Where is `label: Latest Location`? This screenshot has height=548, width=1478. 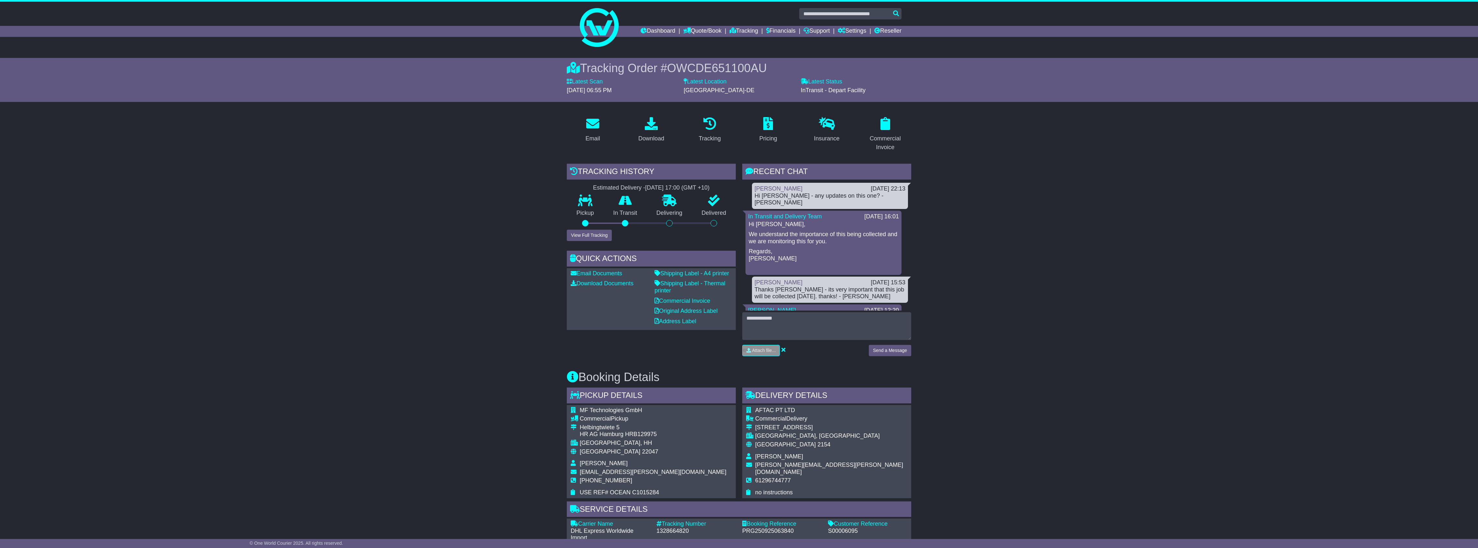 label: Latest Location is located at coordinates (705, 82).